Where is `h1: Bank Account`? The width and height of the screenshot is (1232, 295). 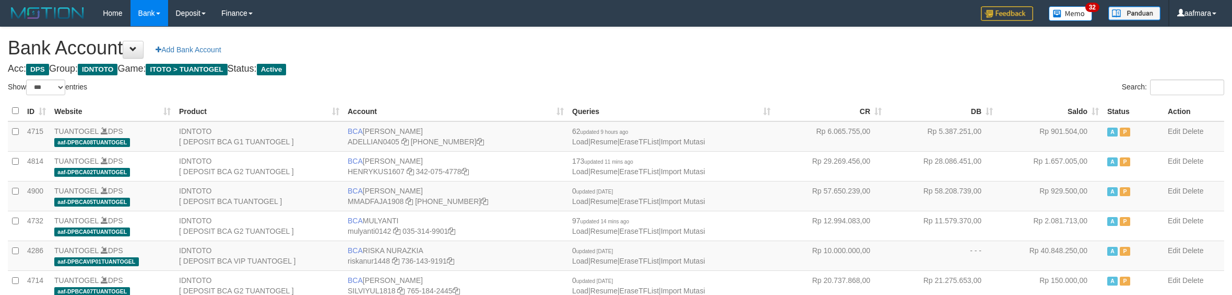
h1: Bank Account is located at coordinates (616, 48).